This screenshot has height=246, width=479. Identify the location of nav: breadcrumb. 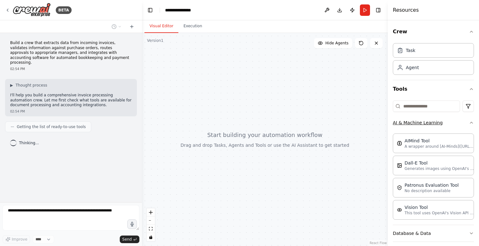
(181, 10).